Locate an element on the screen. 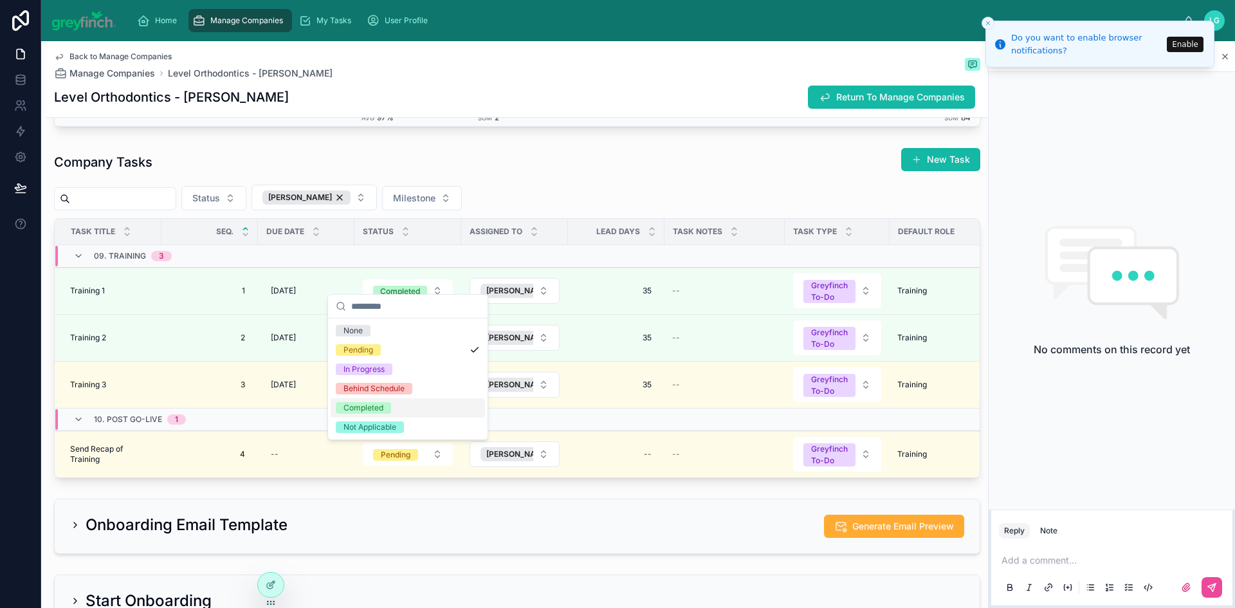 This screenshot has width=1235, height=608. span: Default Role is located at coordinates (926, 232).